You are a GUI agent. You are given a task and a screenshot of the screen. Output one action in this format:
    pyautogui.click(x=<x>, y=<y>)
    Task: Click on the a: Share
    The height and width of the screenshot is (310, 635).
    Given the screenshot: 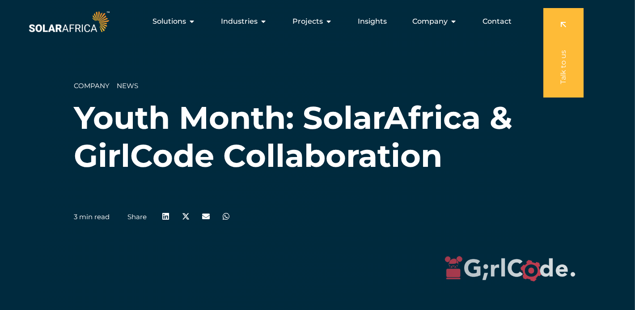 What is the action you would take?
    pyautogui.click(x=137, y=216)
    